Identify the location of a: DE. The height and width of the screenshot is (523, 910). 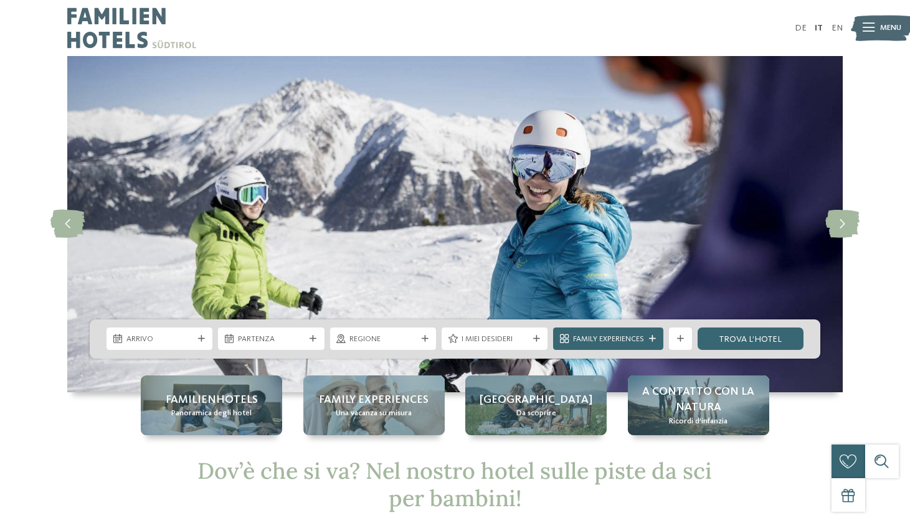
(800, 28).